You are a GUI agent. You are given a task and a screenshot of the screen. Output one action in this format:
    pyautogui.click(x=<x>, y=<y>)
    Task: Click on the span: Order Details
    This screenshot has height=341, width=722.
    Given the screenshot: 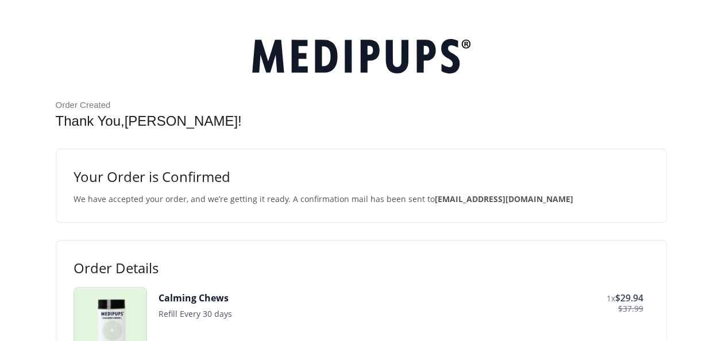 What is the action you would take?
    pyautogui.click(x=361, y=268)
    